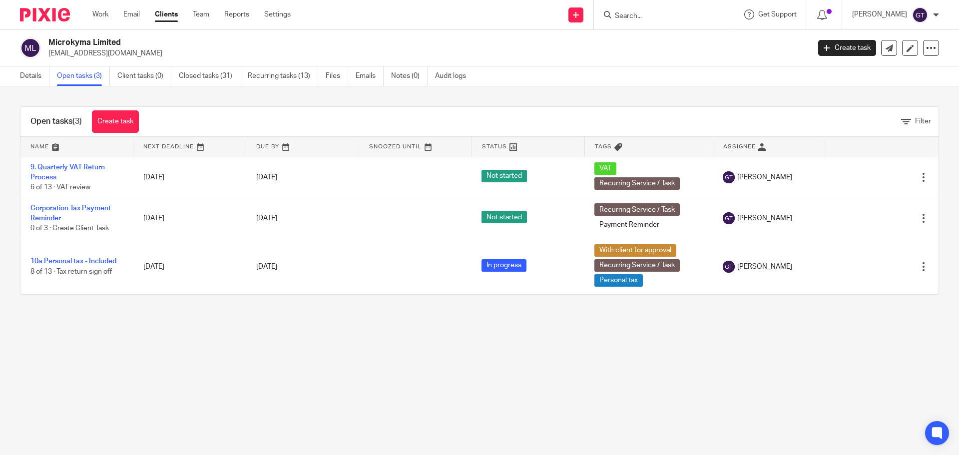 The image size is (959, 455). What do you see at coordinates (166, 14) in the screenshot?
I see `a: Clients` at bounding box center [166, 14].